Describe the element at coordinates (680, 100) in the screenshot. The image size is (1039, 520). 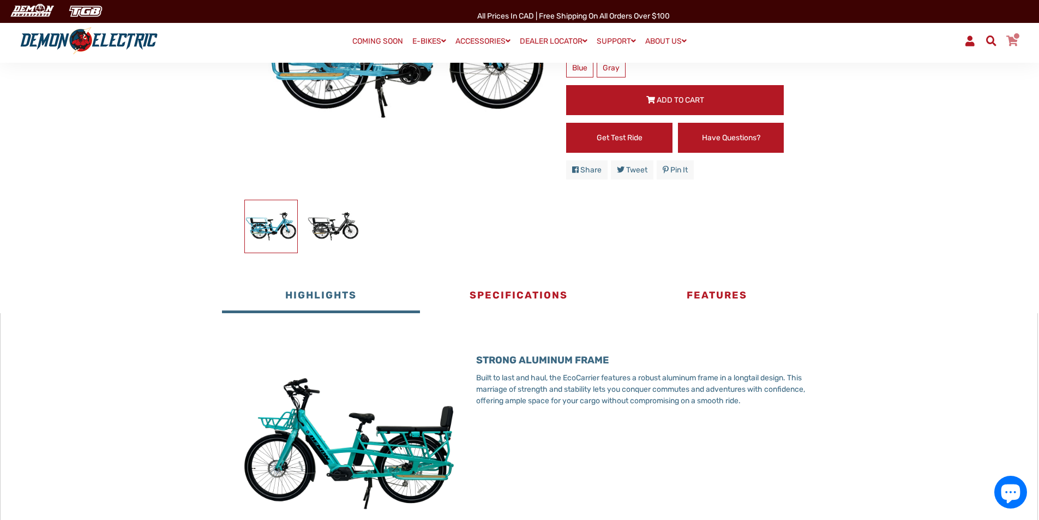
I see `span: Add to Cart` at that location.